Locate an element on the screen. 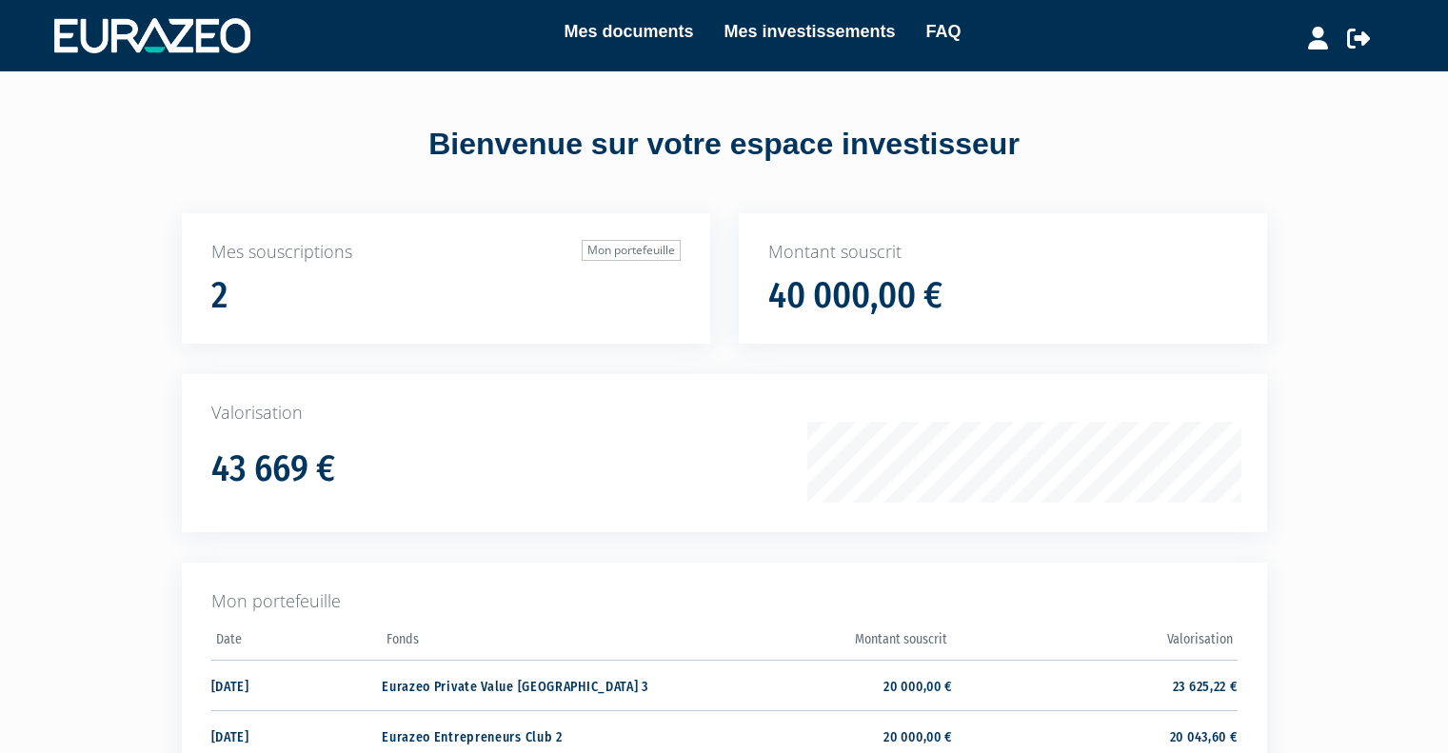 This screenshot has height=753, width=1448. a: FAQ is located at coordinates (944, 31).